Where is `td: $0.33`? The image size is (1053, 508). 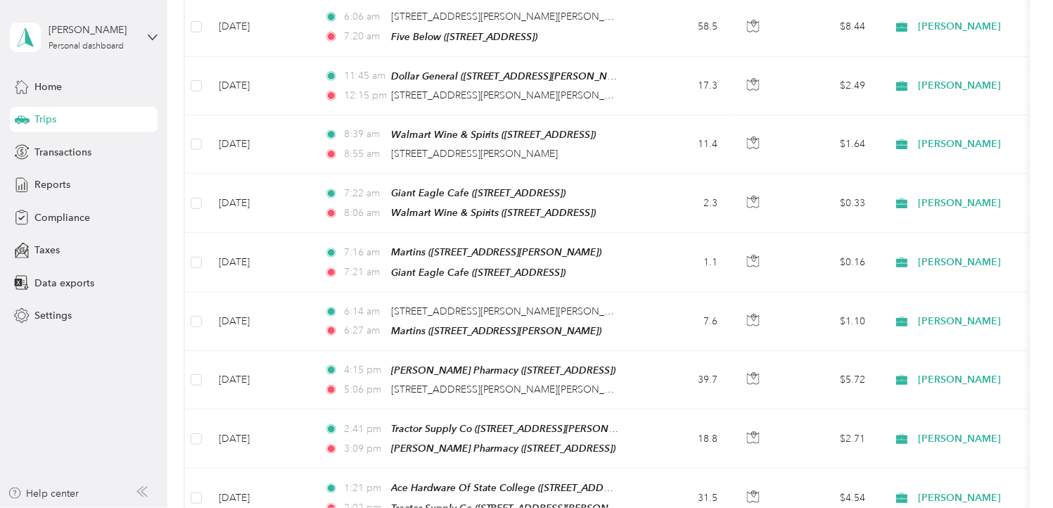 td: $0.33 is located at coordinates (828, 203).